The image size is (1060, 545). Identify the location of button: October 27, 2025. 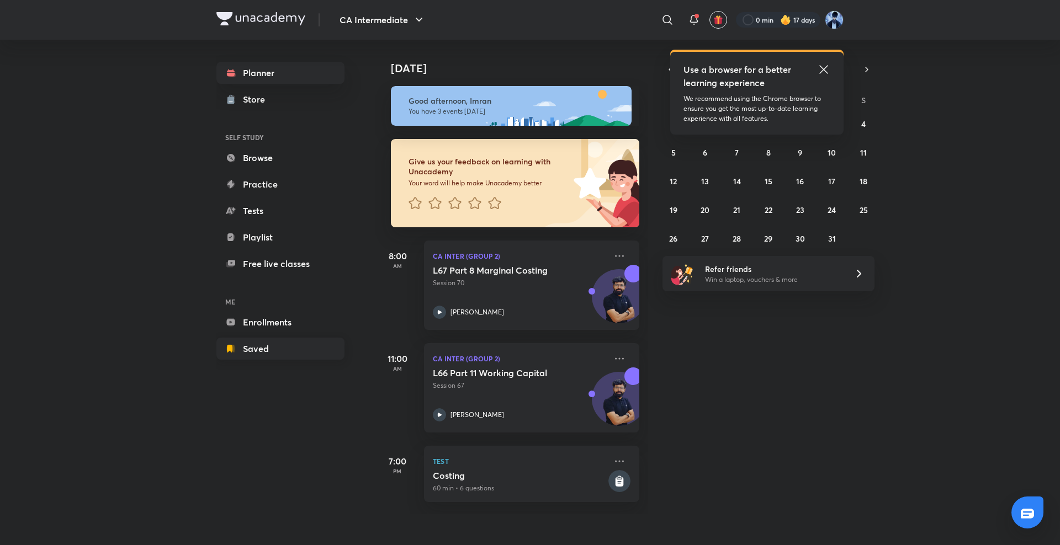
(705, 238).